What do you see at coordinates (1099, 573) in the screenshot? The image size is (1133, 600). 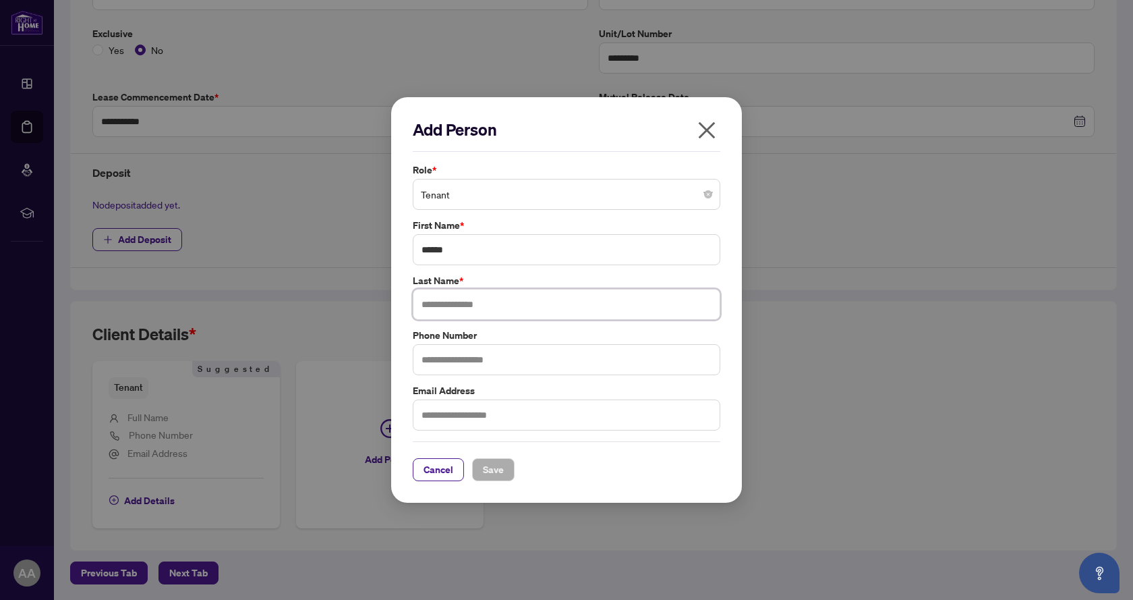 I see `button: Open asap` at bounding box center [1099, 573].